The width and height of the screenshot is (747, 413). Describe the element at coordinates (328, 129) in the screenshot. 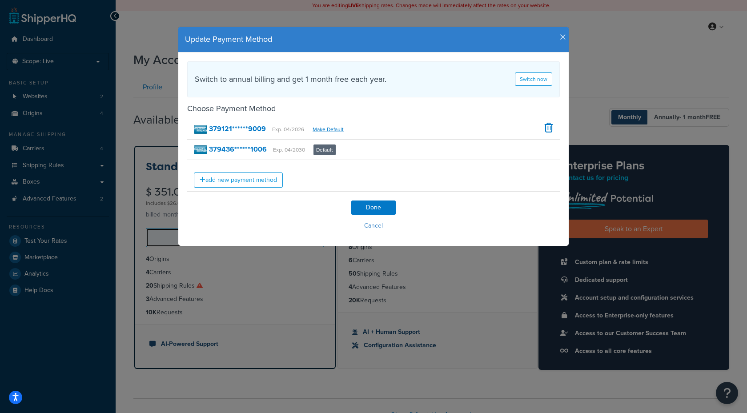

I see `a: Make Default` at that location.